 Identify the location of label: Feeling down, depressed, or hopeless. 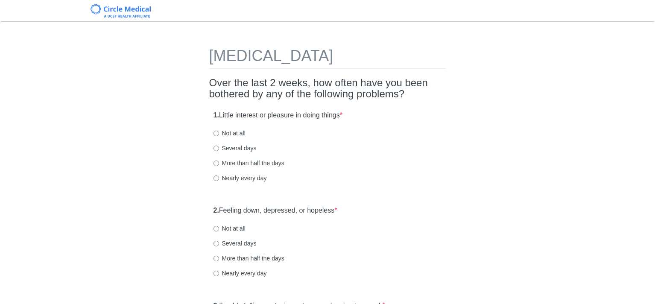
(275, 210).